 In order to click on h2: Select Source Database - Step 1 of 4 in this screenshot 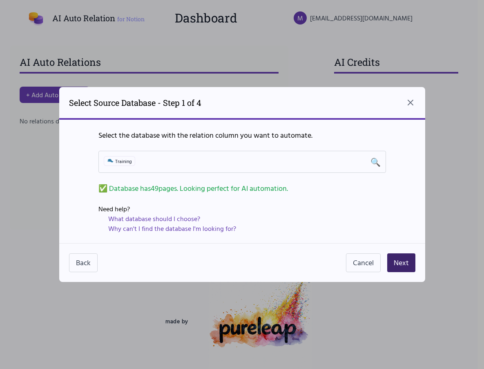, I will do `click(135, 102)`.